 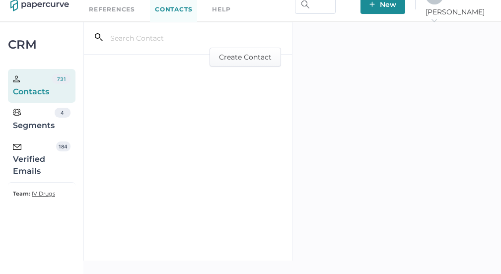 I want to click on img: person.20a629c4.svg, so click(x=16, y=79).